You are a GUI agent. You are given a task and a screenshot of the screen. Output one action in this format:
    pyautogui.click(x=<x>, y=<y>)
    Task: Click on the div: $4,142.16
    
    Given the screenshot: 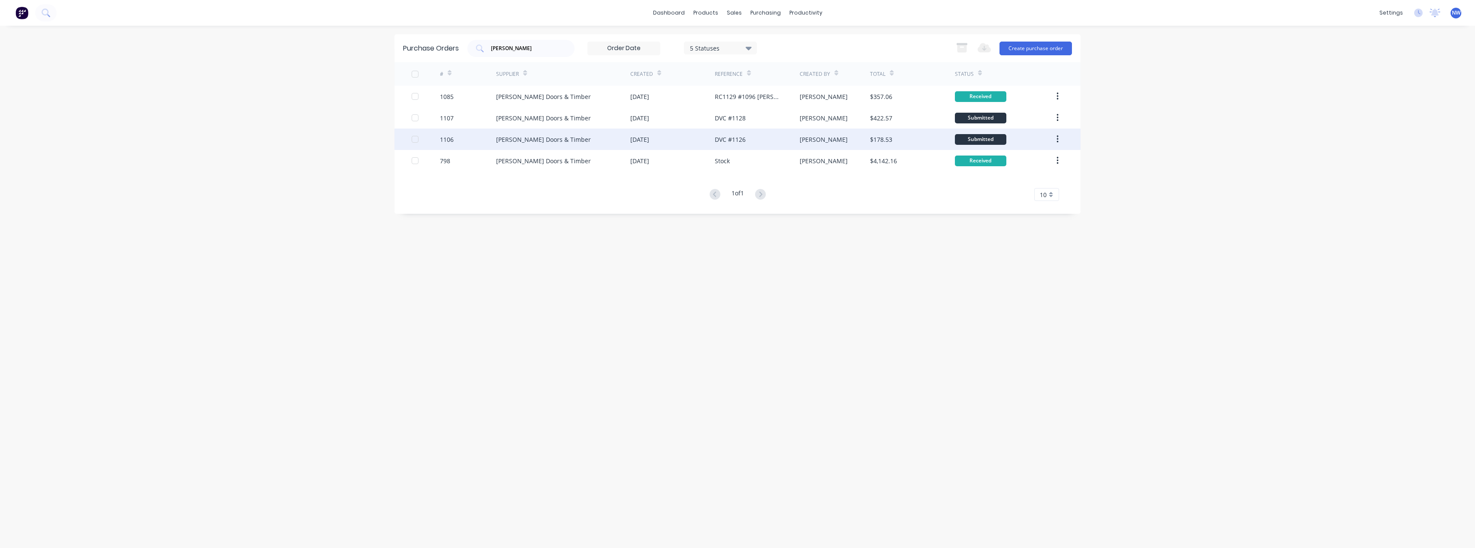 What is the action you would take?
    pyautogui.click(x=883, y=161)
    